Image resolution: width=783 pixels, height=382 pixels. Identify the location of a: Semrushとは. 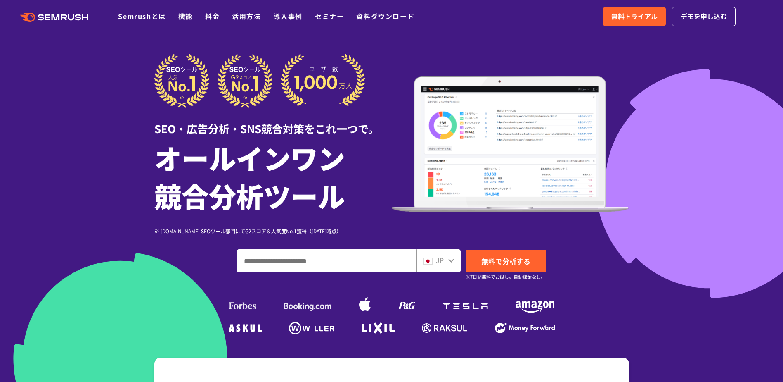
(142, 16).